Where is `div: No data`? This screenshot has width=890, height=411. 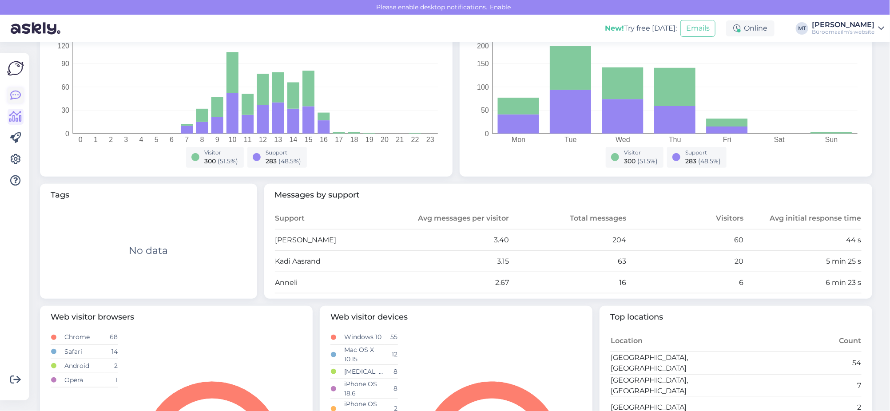
div: No data is located at coordinates (148, 250).